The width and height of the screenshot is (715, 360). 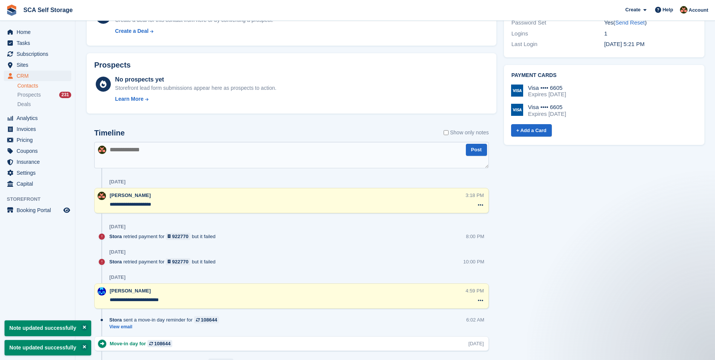 I want to click on input: Show only notes, so click(x=446, y=132).